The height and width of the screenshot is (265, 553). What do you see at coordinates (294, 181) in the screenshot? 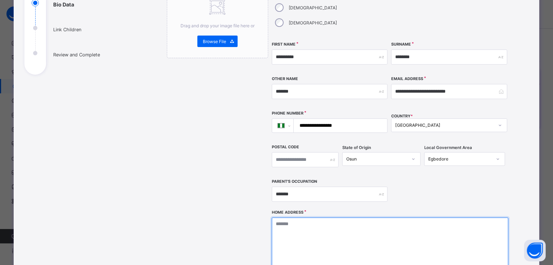
I see `label: Parent's Occupation` at bounding box center [294, 181].